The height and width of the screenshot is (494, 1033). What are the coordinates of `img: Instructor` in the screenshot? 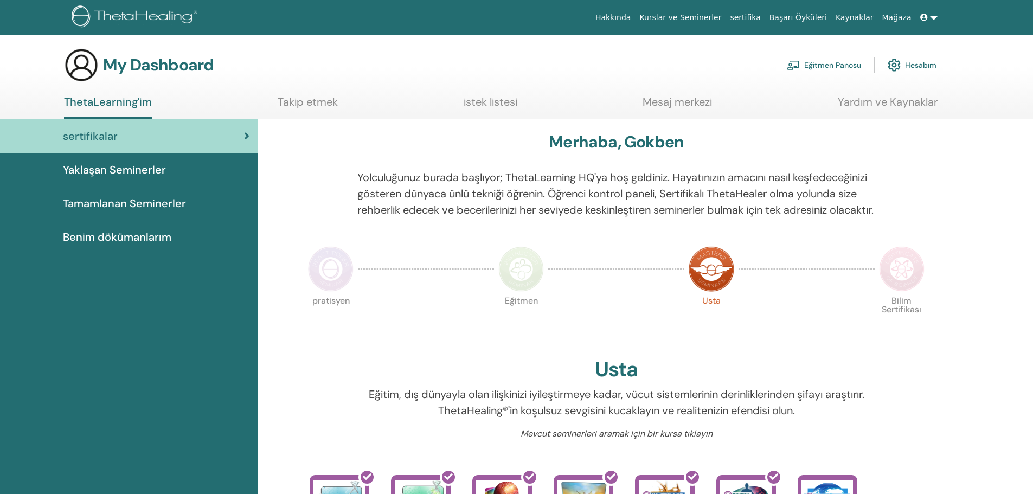 It's located at (521, 269).